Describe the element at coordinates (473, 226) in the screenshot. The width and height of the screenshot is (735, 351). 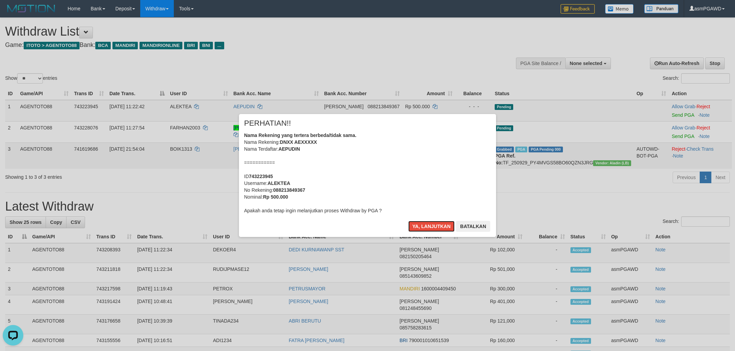
I see `button: Batalkan` at that location.